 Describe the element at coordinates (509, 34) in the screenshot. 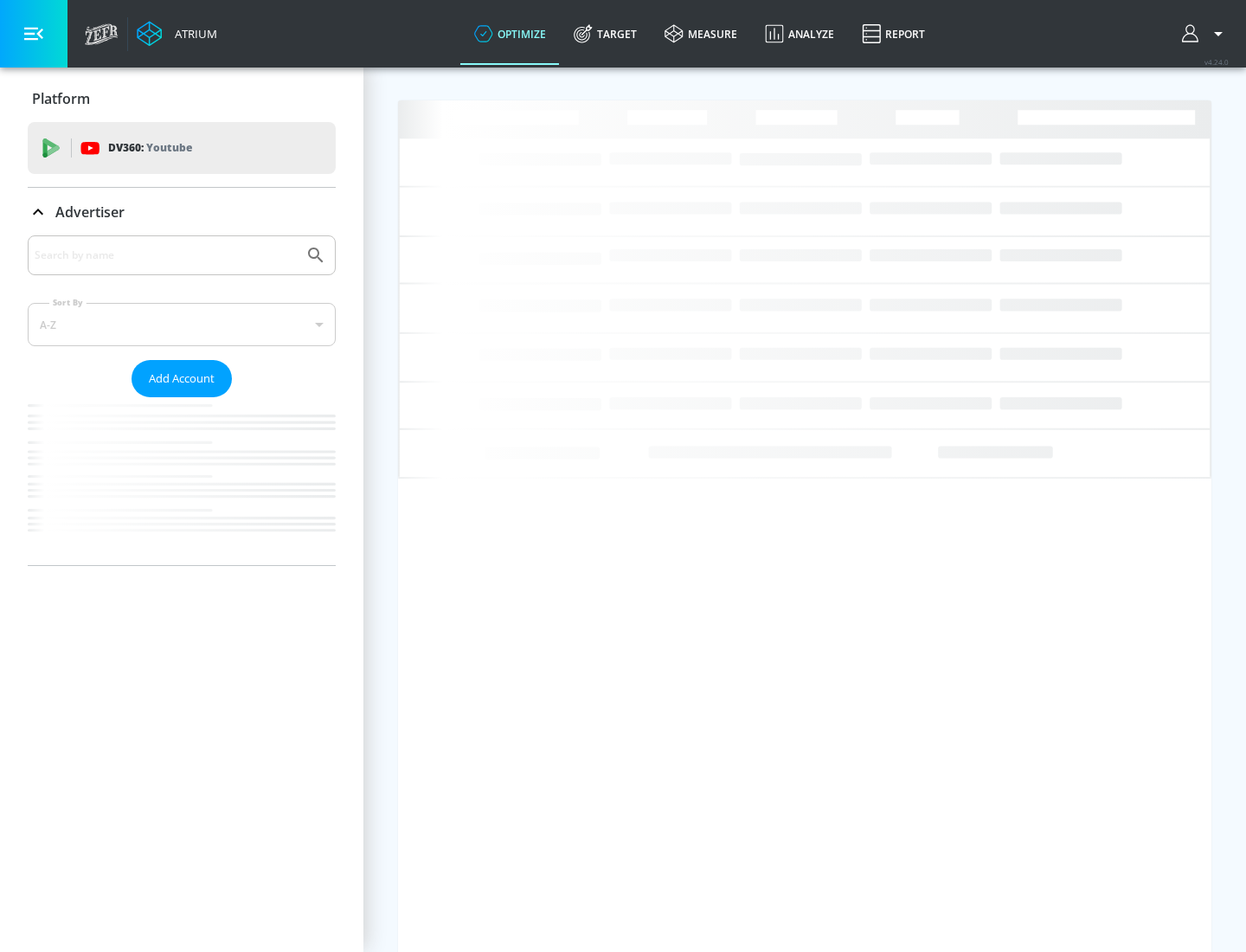

I see `a: optimize` at that location.